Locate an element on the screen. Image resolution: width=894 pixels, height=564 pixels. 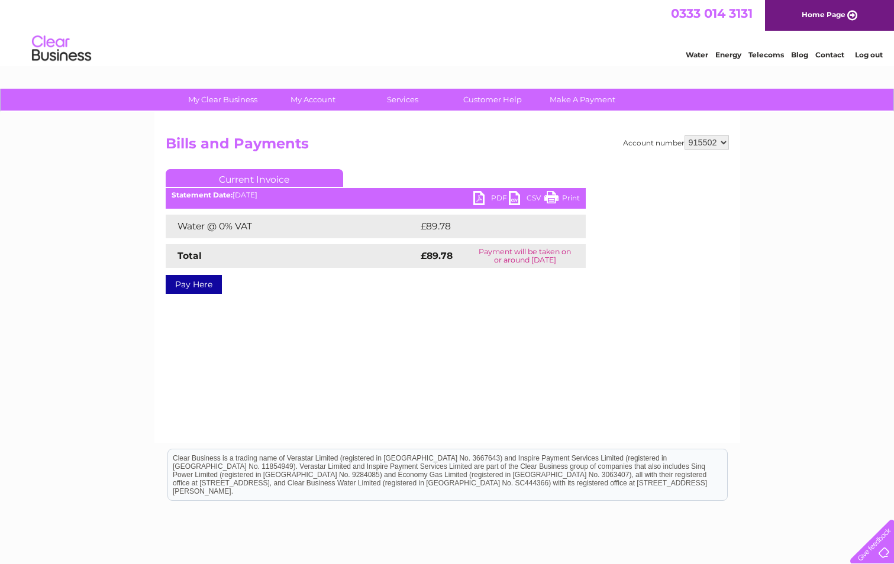
a: Blog is located at coordinates (799, 54).